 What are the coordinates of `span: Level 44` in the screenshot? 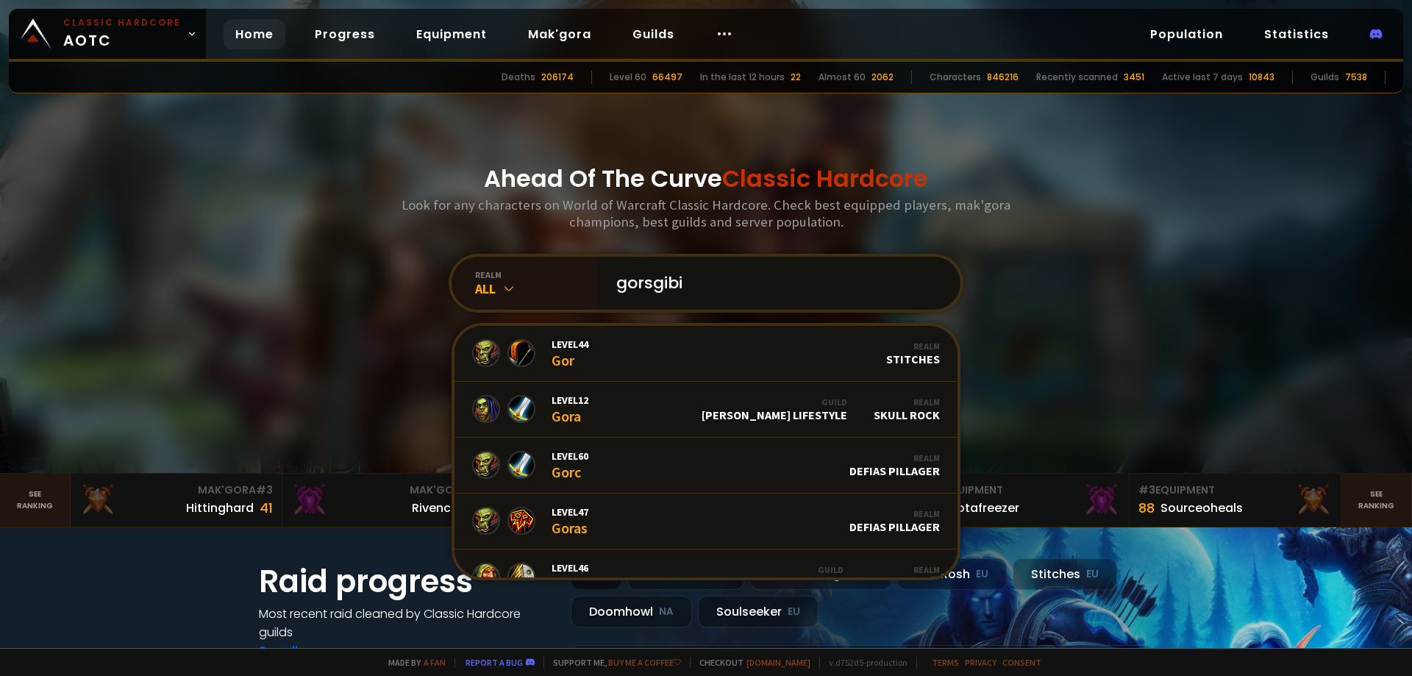 It's located at (570, 344).